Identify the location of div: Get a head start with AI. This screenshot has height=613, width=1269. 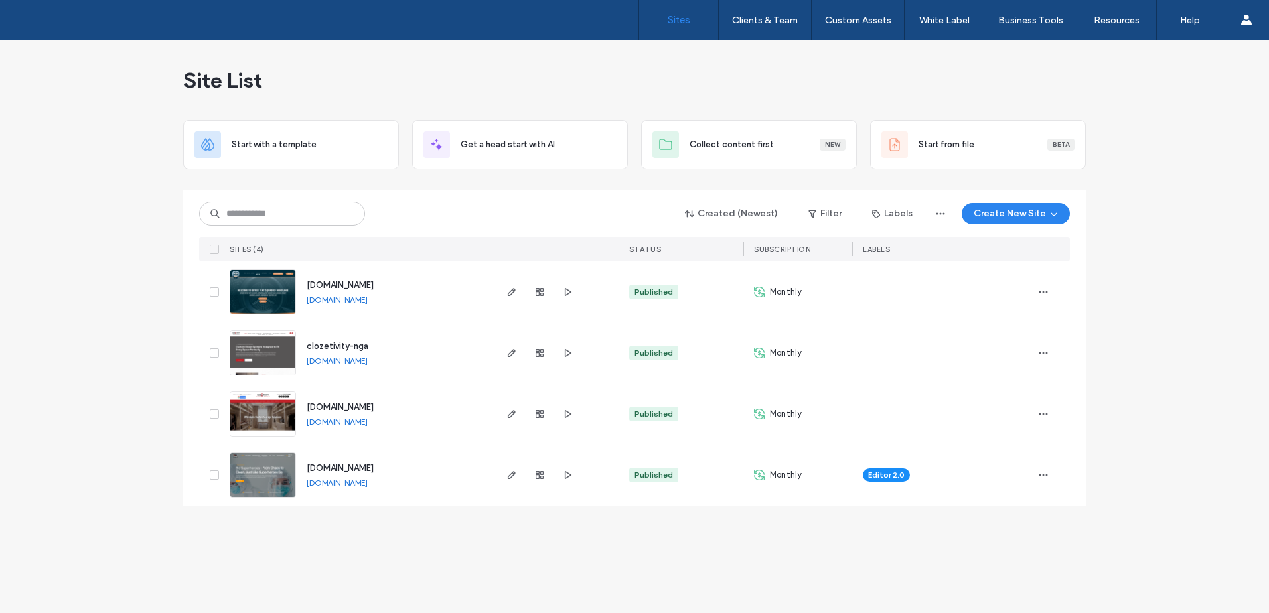
(519, 145).